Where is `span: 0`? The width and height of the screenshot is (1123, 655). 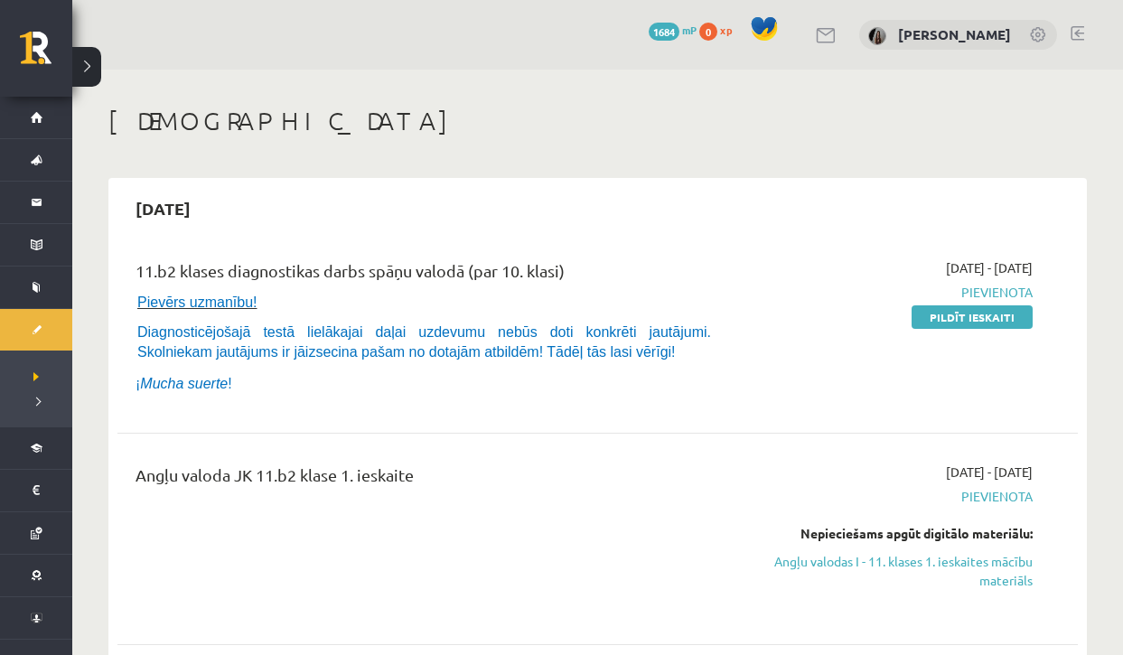
span: 0 is located at coordinates (708, 32).